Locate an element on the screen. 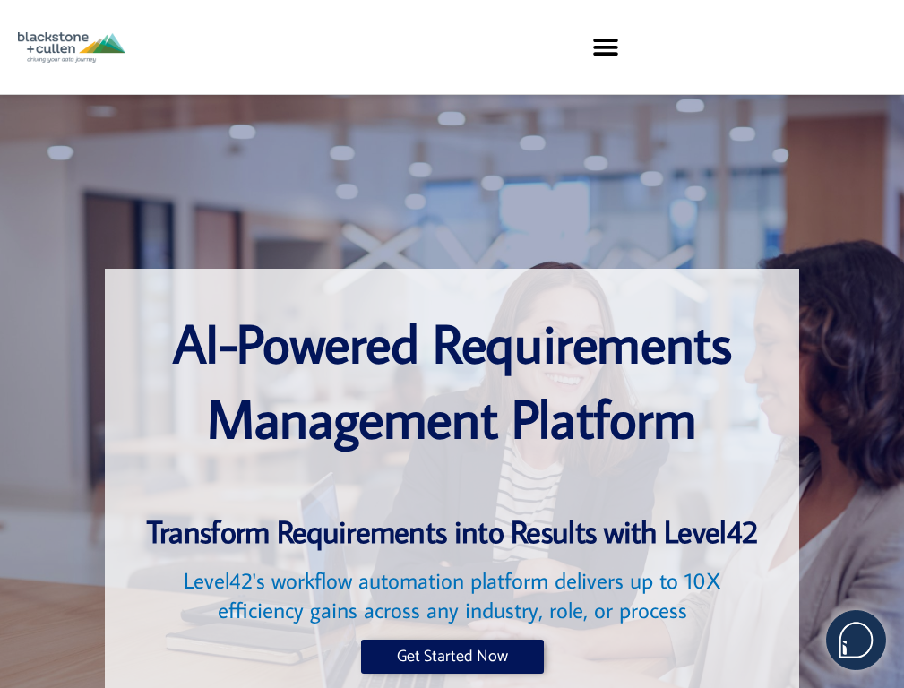 Image resolution: width=904 pixels, height=688 pixels. a: Get Started Now is located at coordinates (452, 657).